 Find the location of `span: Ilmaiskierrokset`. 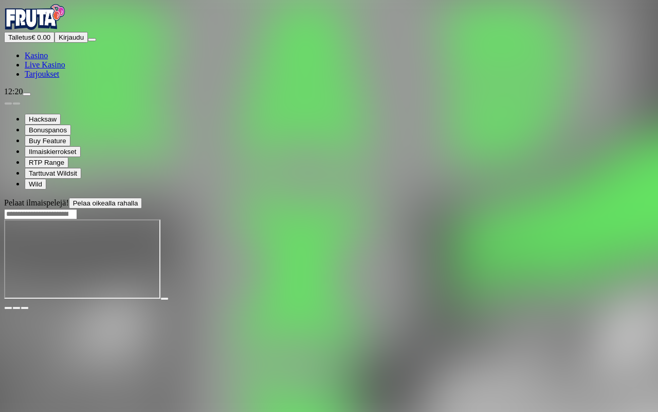

span: Ilmaiskierrokset is located at coordinates (52, 151).